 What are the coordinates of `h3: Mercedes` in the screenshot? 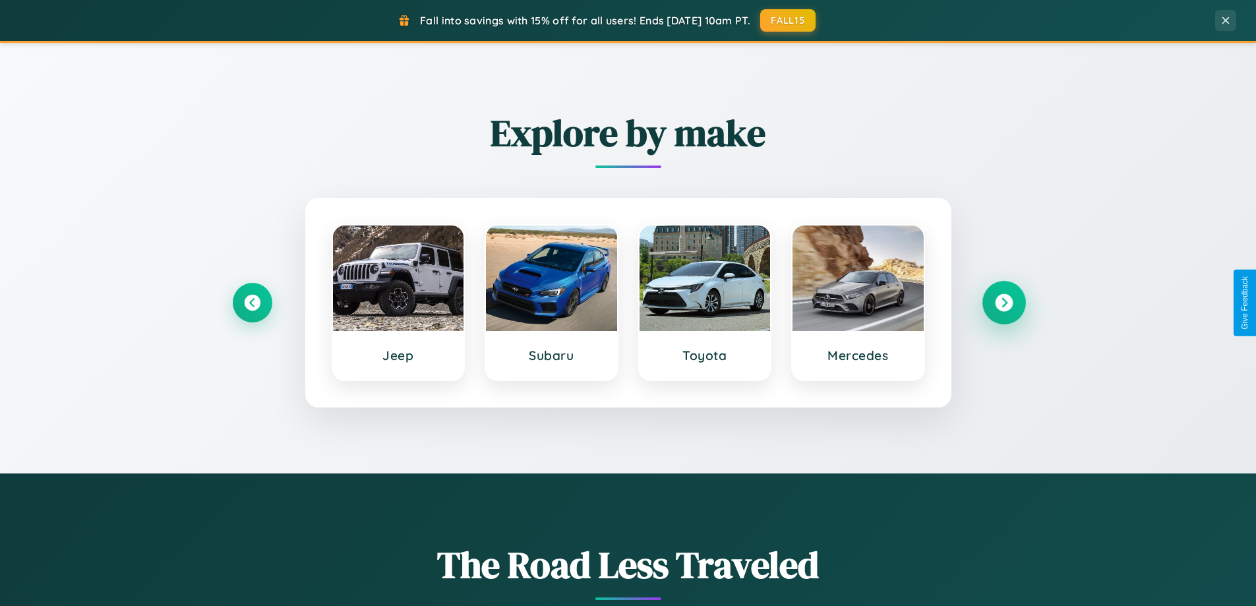 It's located at (858, 355).